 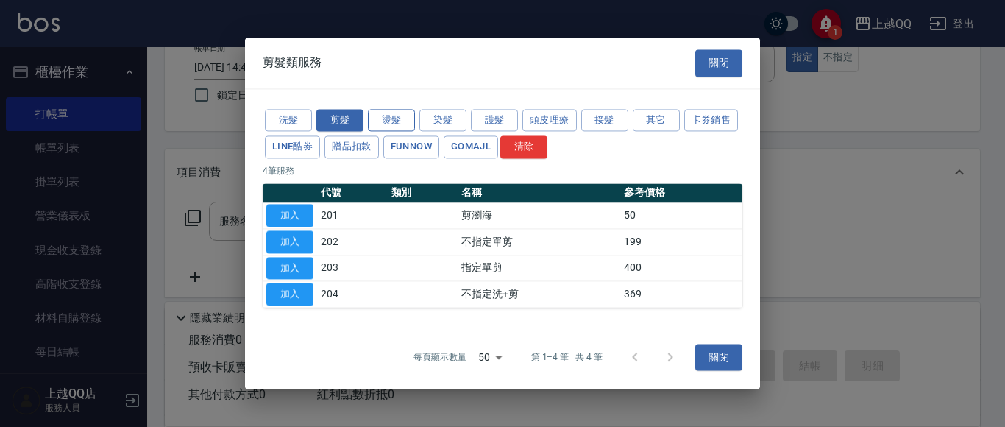 What do you see at coordinates (538, 294) in the screenshot?
I see `td: 不指定洗+剪` at bounding box center [538, 294].